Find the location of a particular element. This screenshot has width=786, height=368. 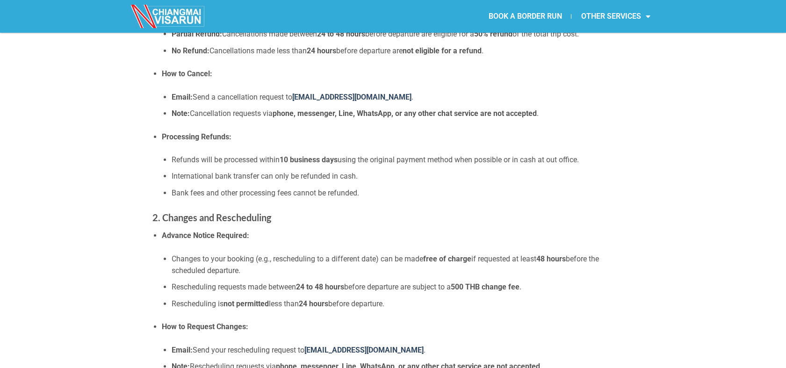

a: BOOK A BORDER RUN is located at coordinates (524, 16).